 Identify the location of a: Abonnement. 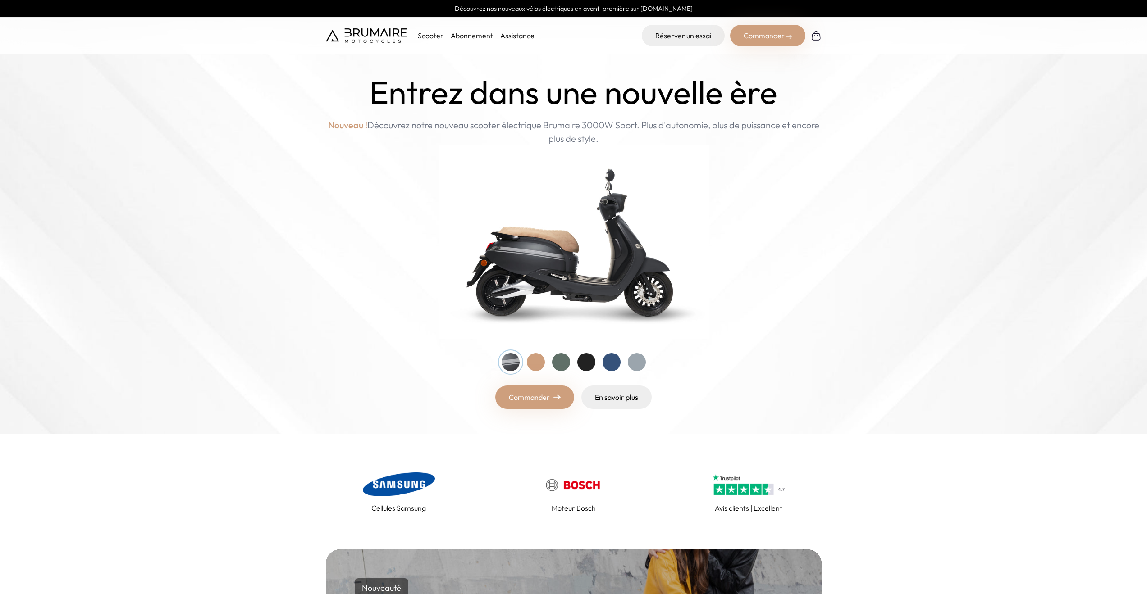
(472, 36).